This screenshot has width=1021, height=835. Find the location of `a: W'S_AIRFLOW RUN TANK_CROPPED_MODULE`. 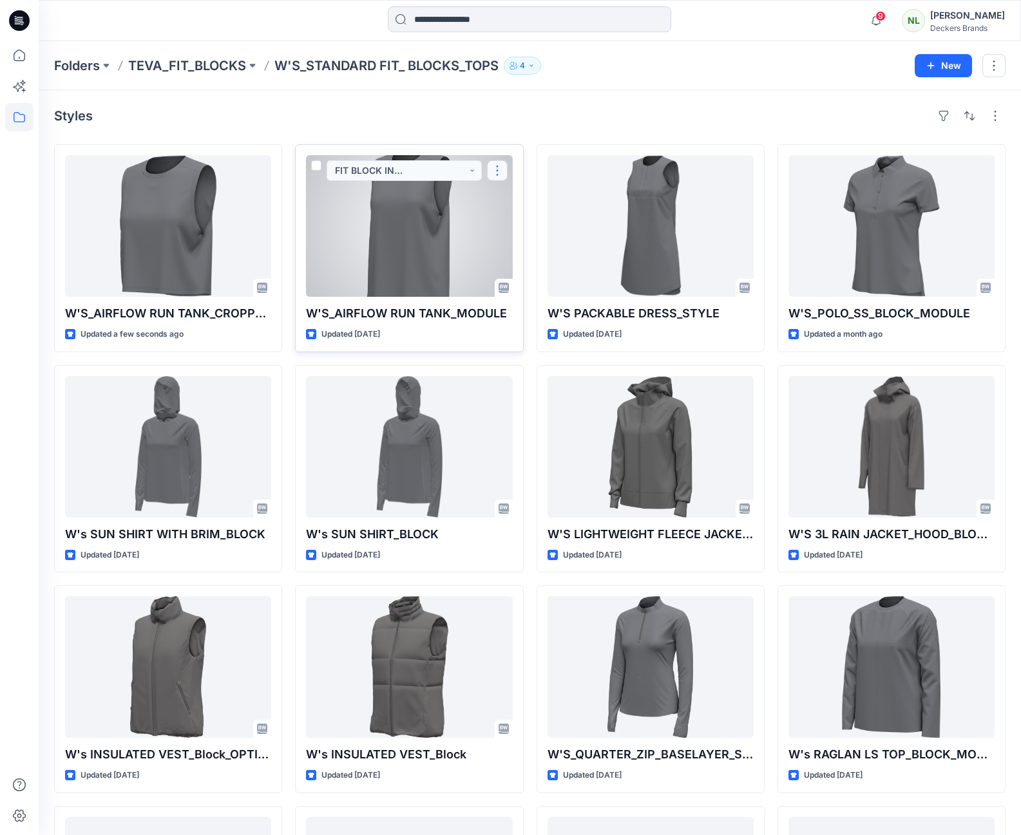

a: W'S_AIRFLOW RUN TANK_CROPPED_MODULE is located at coordinates (168, 226).